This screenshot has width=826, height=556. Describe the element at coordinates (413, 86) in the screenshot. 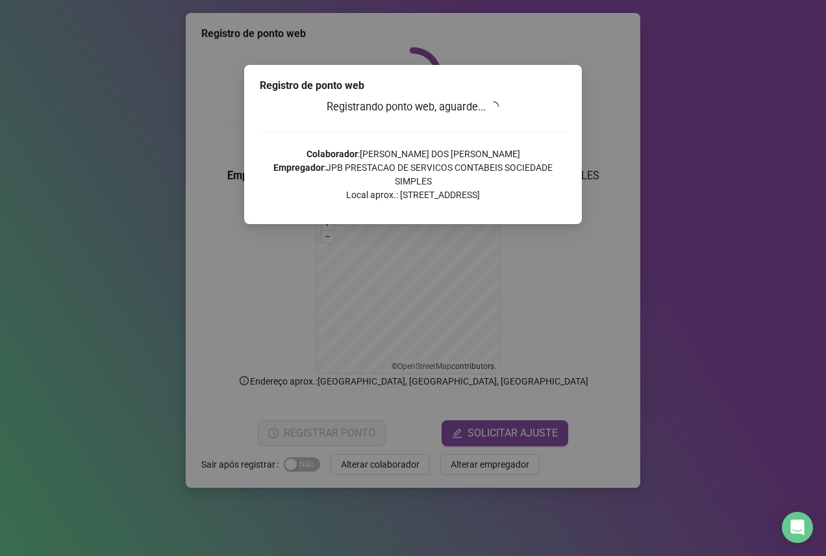

I see `div: Registro de ponto web` at that location.